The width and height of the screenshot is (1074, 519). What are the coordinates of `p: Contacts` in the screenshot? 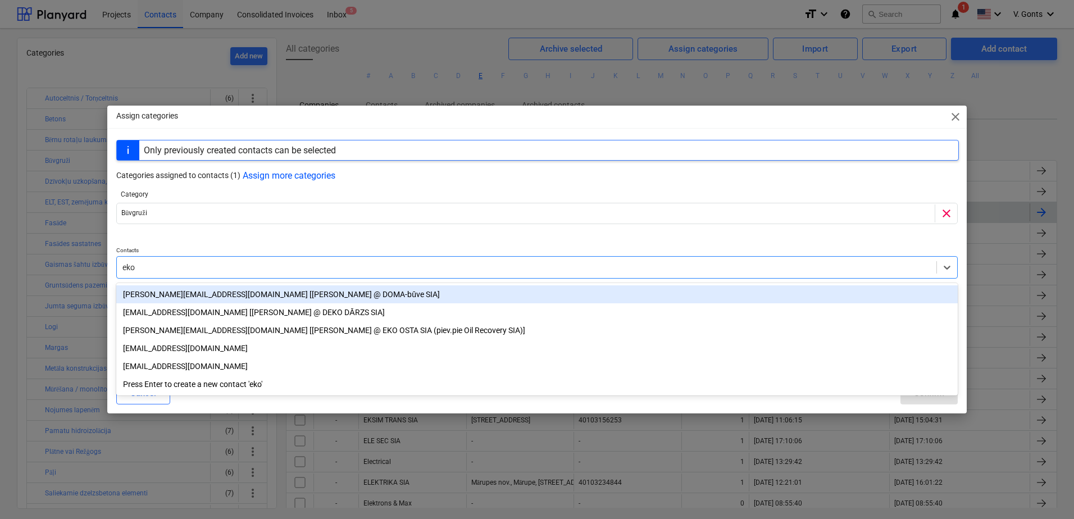 It's located at (537, 251).